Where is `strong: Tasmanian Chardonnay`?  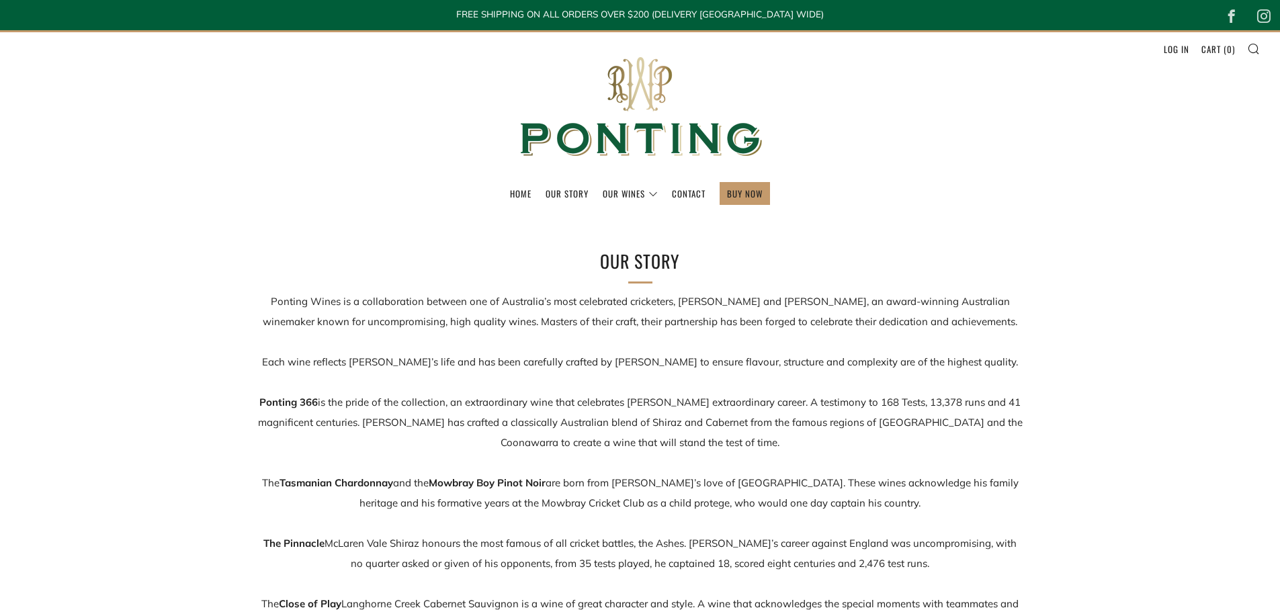
strong: Tasmanian Chardonnay is located at coordinates (336, 482).